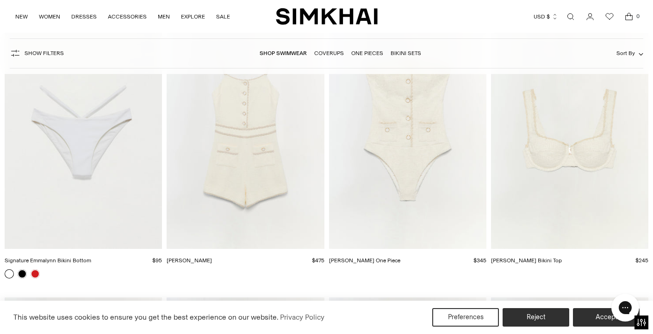 The height and width of the screenshot is (334, 653). What do you see at coordinates (127, 17) in the screenshot?
I see `a: ACCESSORIES` at bounding box center [127, 17].